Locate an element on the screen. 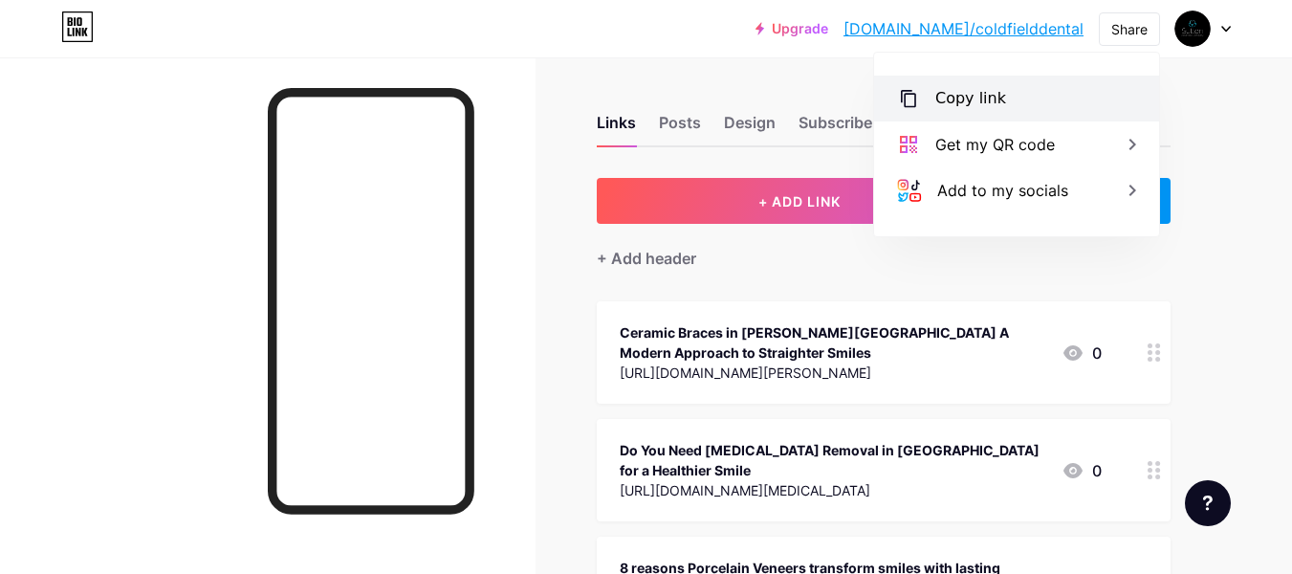 Image resolution: width=1292 pixels, height=574 pixels. div: Copy link is located at coordinates (971, 99).